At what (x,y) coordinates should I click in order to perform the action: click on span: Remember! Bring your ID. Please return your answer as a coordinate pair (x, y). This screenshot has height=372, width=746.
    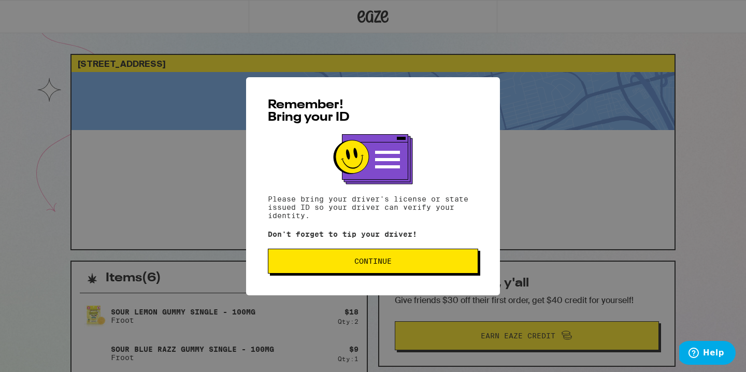
    Looking at the image, I should click on (309, 111).